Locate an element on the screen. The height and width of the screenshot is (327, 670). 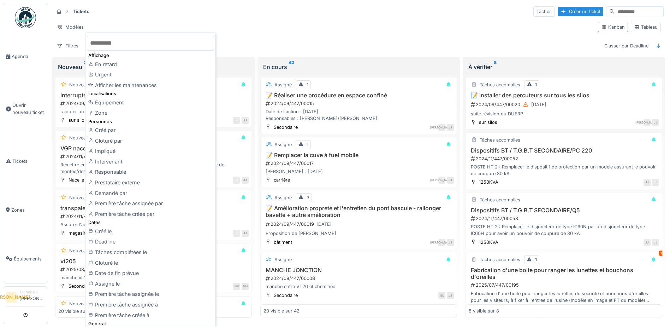
sup: 42 is located at coordinates (292, 67).